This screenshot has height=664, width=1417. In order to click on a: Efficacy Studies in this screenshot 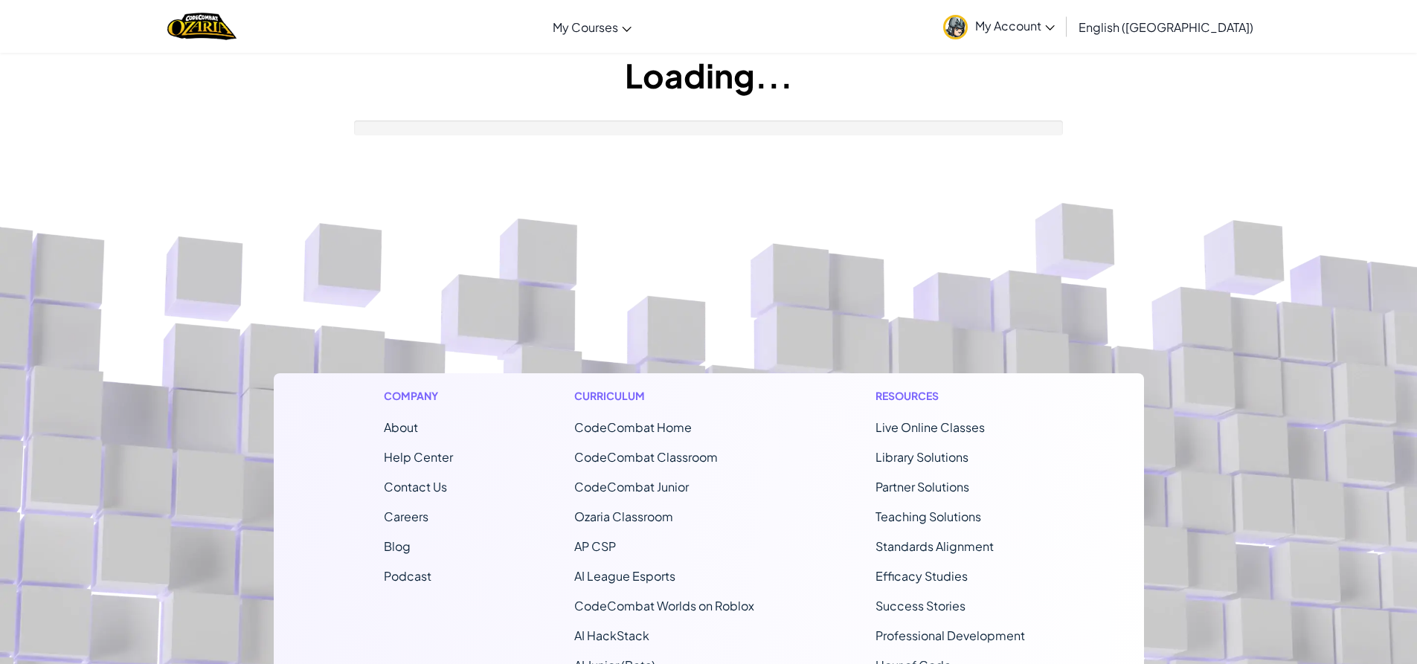, I will do `click(922, 576)`.